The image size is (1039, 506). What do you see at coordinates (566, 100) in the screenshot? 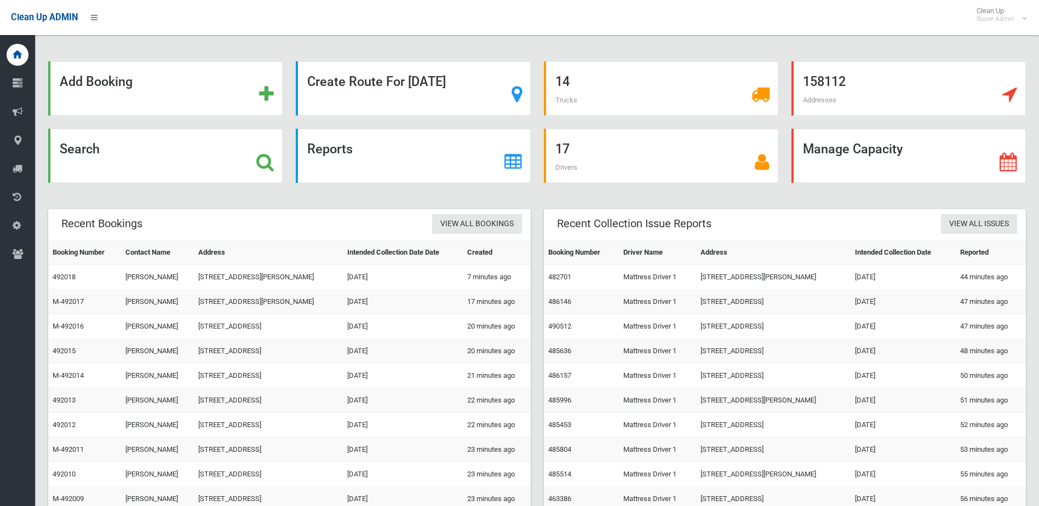
I see `span: Trucks` at bounding box center [566, 100].